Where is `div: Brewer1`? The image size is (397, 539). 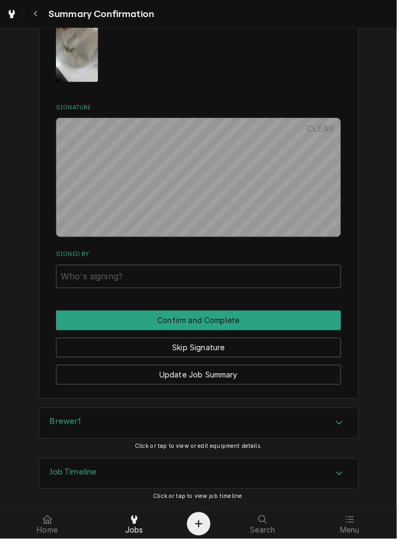 div: Brewer1 is located at coordinates (199, 424).